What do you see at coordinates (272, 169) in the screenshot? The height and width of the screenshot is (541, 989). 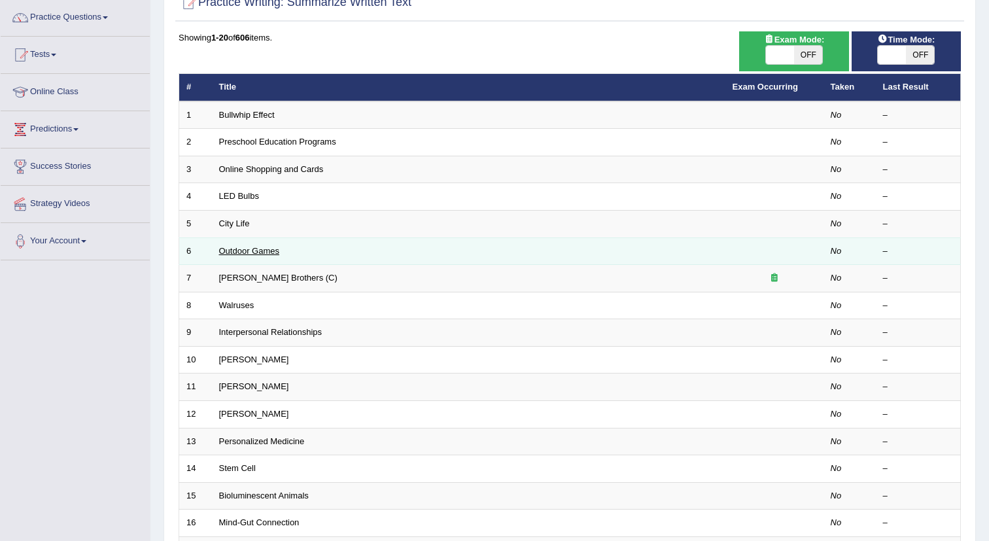 I see `a: Online Shopping and Cards` at bounding box center [272, 169].